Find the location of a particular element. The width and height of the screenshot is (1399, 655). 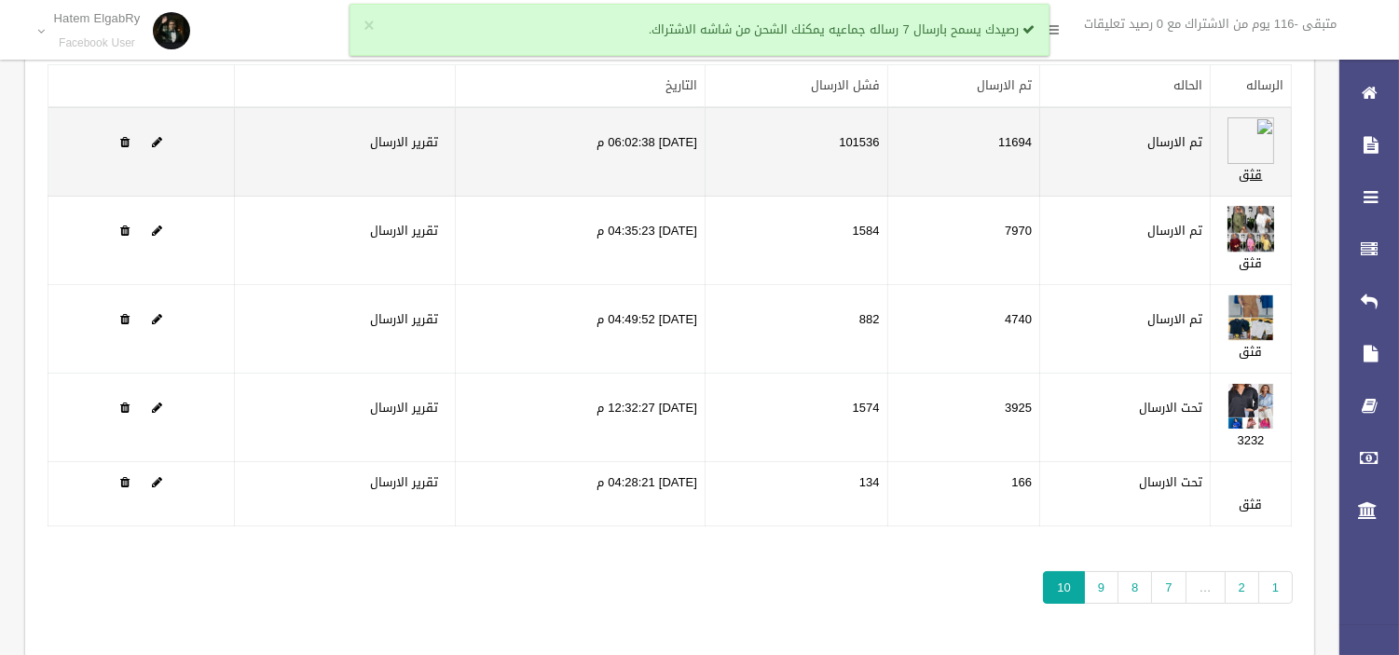

td: 1574 is located at coordinates (796, 418).